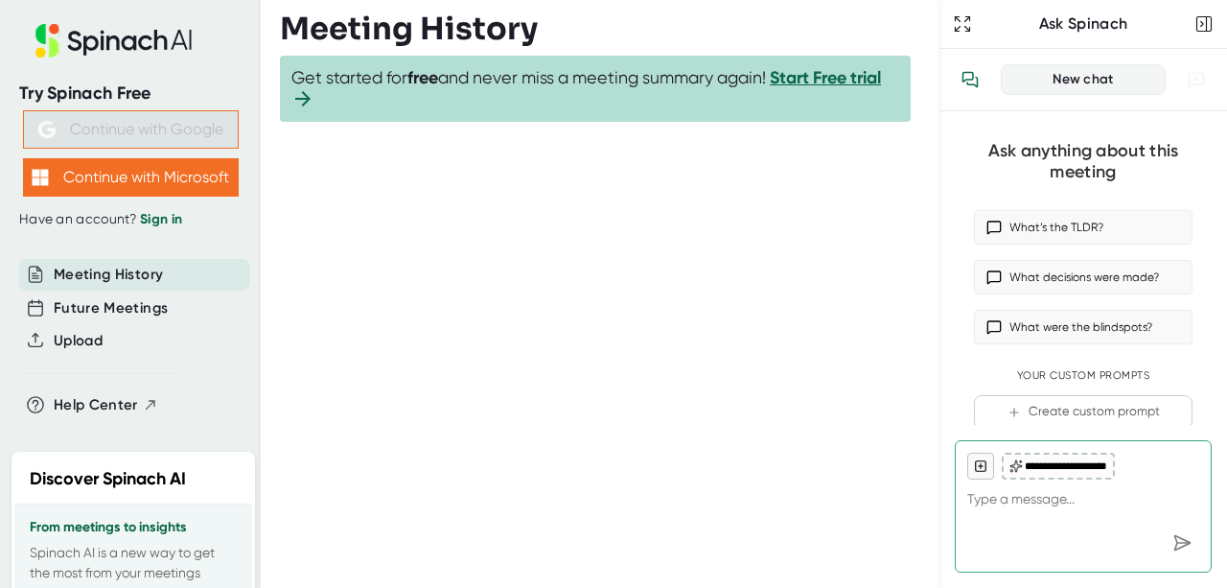 The width and height of the screenshot is (1227, 588). What do you see at coordinates (130, 129) in the screenshot?
I see `button: Continue with Google` at bounding box center [130, 129].